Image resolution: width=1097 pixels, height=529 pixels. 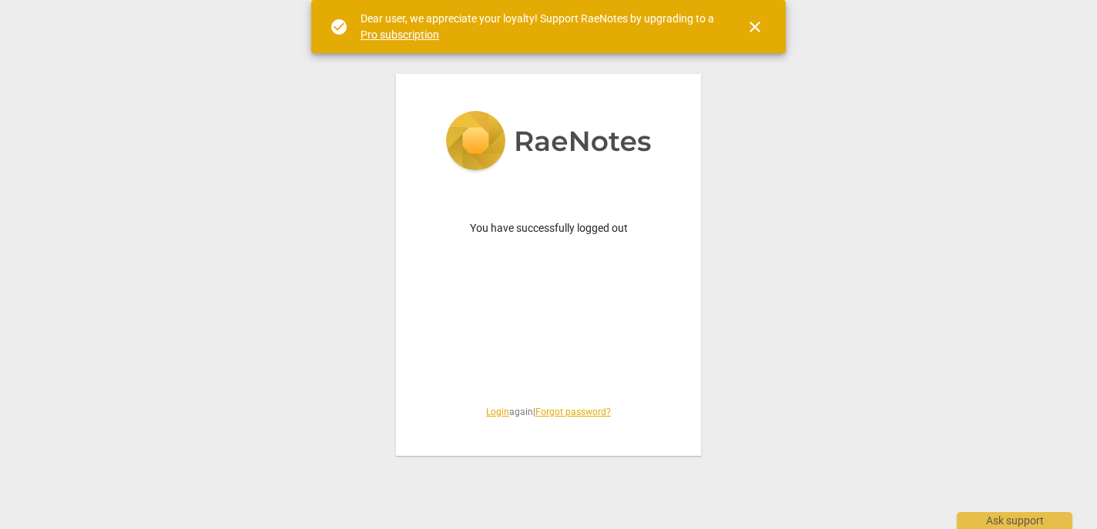 What do you see at coordinates (549, 412) in the screenshot?
I see `span: again |` at bounding box center [549, 412].